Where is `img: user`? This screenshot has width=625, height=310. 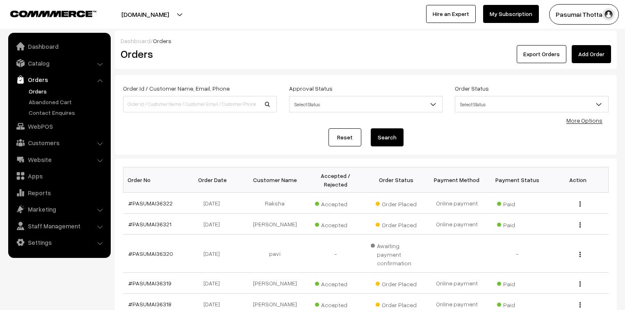 img: user is located at coordinates (609, 14).